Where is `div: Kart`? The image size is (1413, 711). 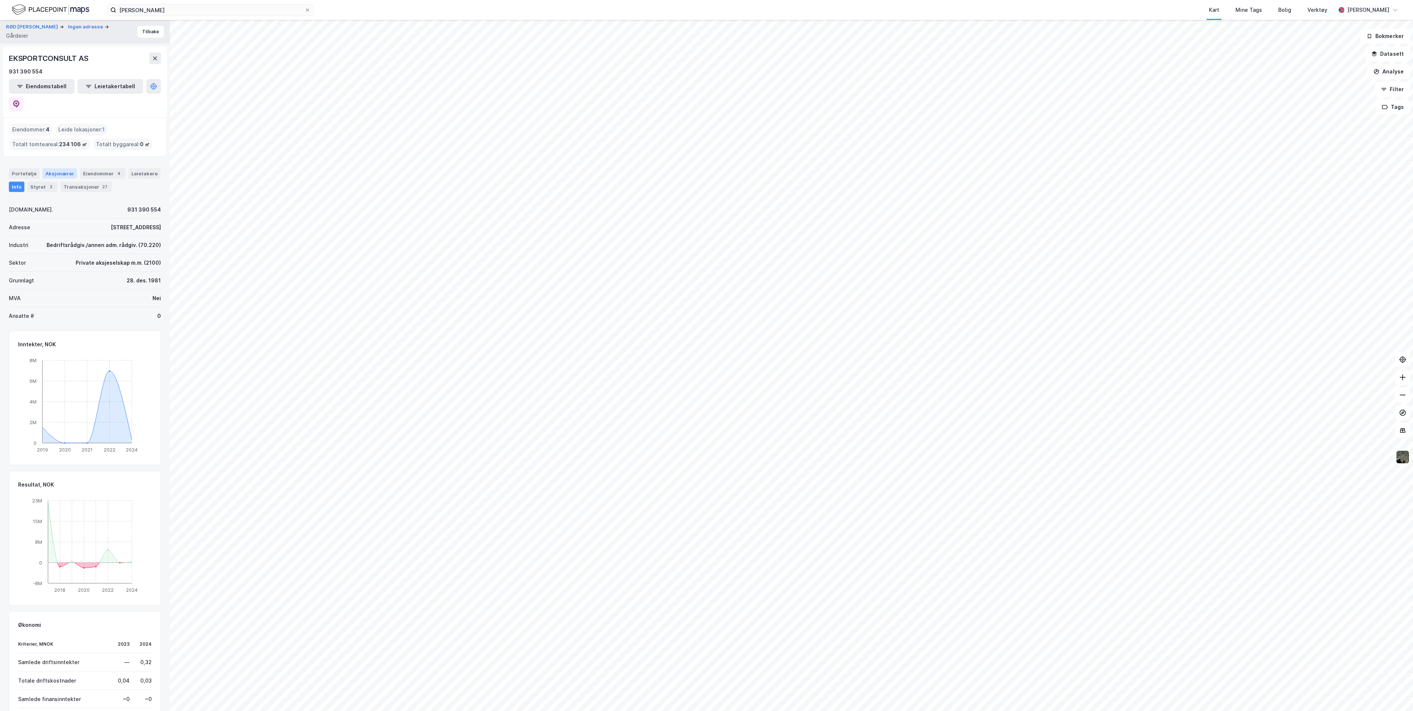
div: Kart is located at coordinates (1214, 10).